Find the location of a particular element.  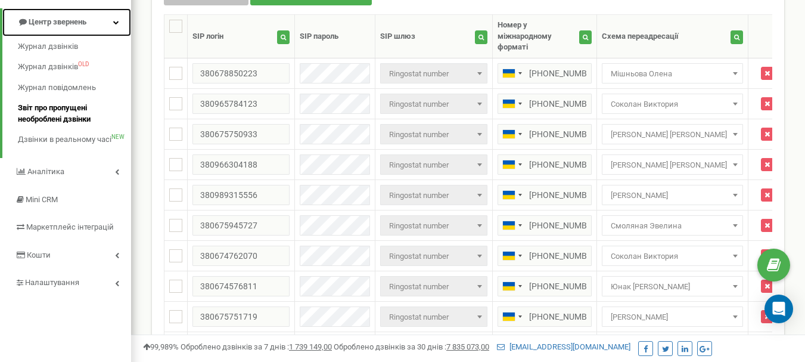

a: Звіт про пропущені необроблені дзвінки is located at coordinates (75, 113).